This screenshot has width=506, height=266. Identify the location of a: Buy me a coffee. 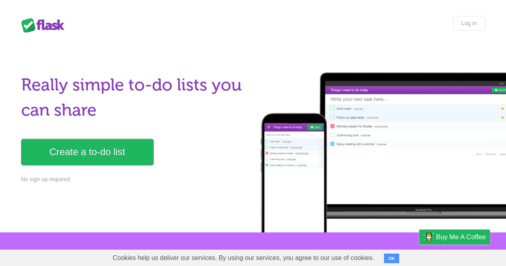
(454, 237).